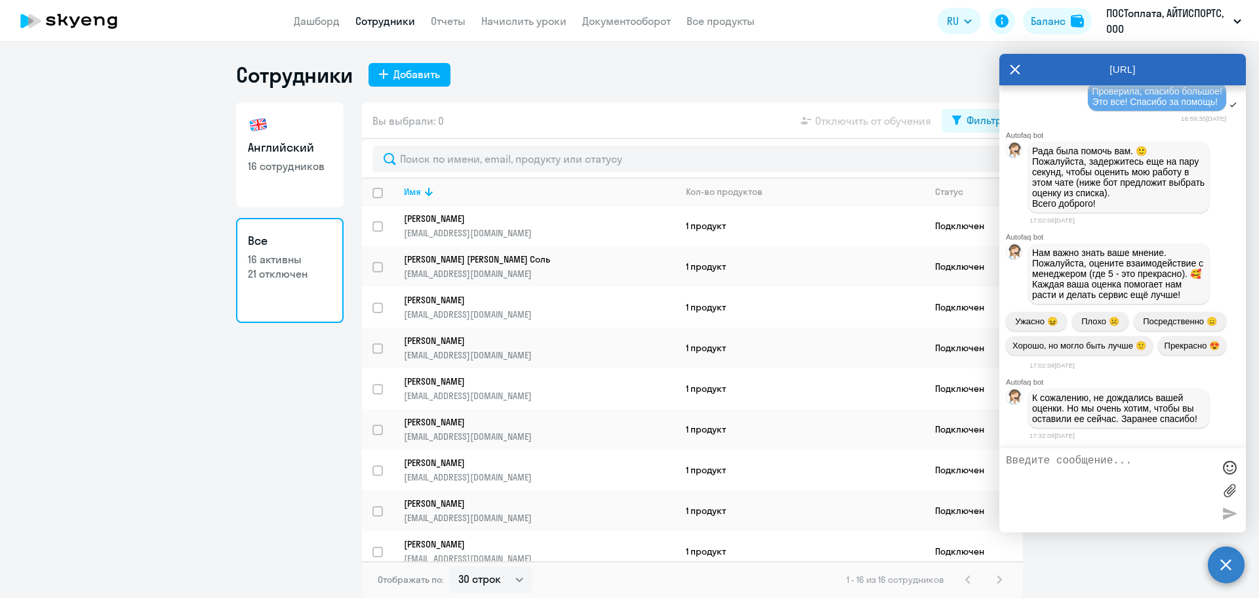 Image resolution: width=1259 pixels, height=598 pixels. I want to click on img: balance, so click(1078, 21).